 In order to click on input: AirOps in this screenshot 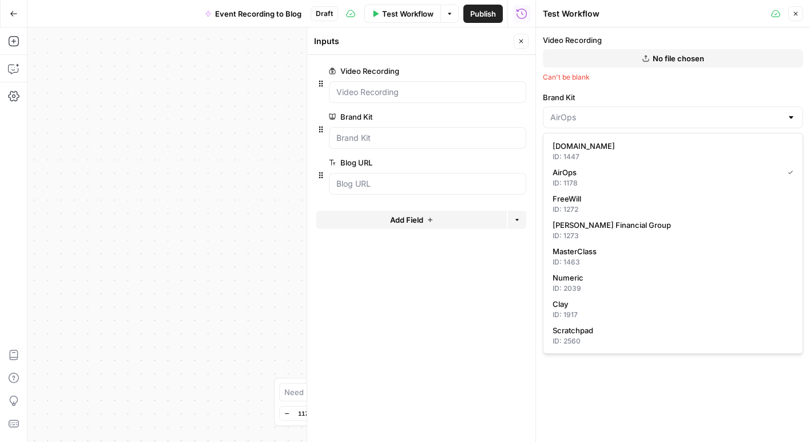, I will do `click(666, 117)`.